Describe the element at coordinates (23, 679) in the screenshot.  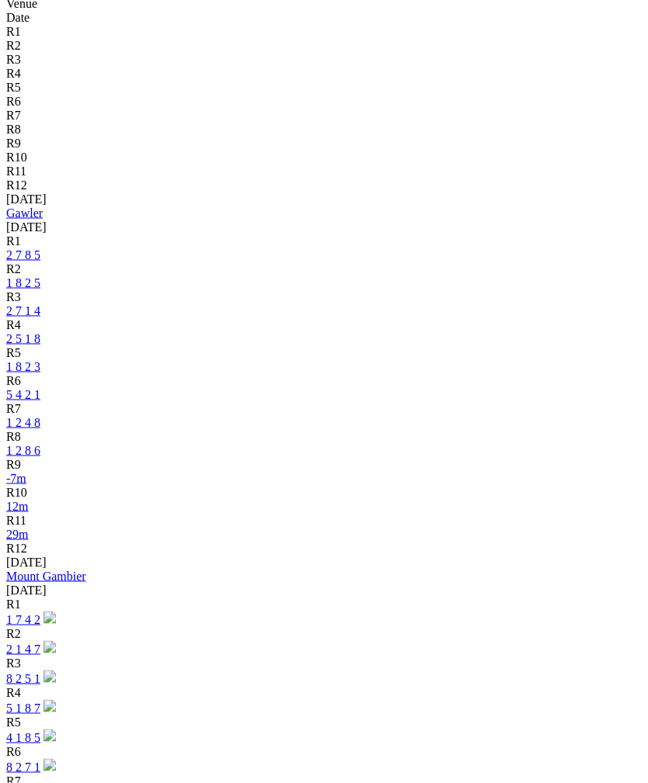
I see `a: 8 2 5 1` at that location.